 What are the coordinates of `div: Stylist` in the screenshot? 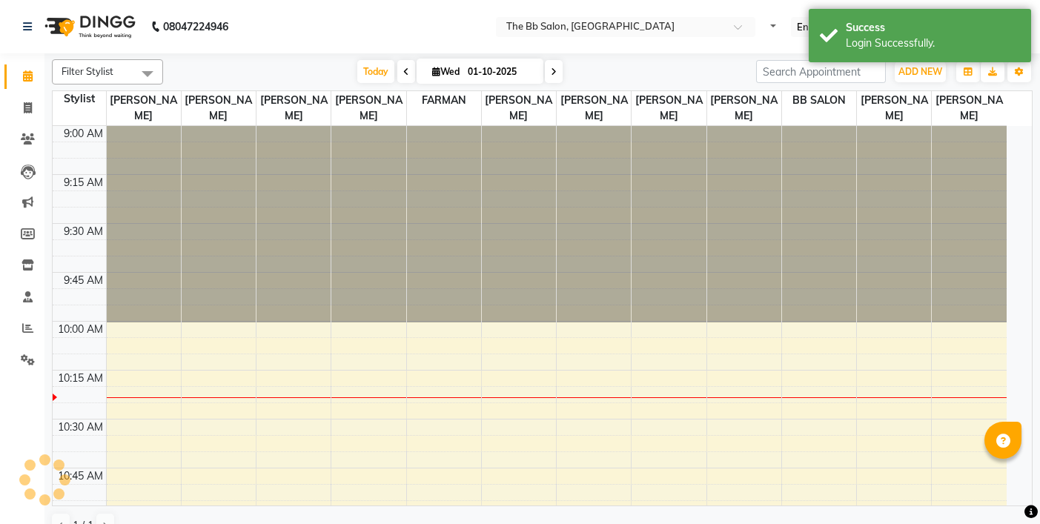 It's located at (79, 99).